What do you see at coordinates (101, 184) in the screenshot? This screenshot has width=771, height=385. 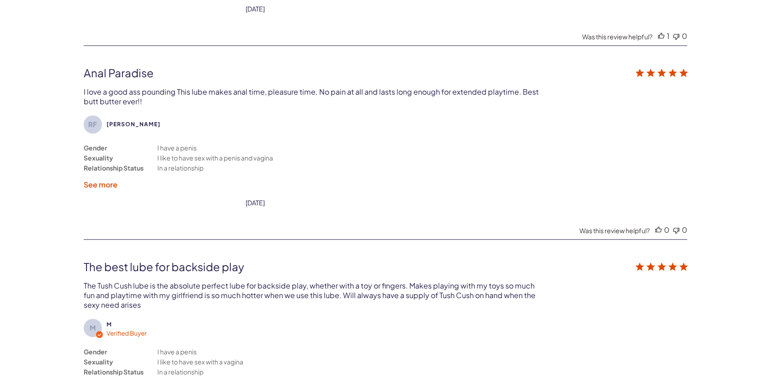 I see `label: See more` at bounding box center [101, 184].